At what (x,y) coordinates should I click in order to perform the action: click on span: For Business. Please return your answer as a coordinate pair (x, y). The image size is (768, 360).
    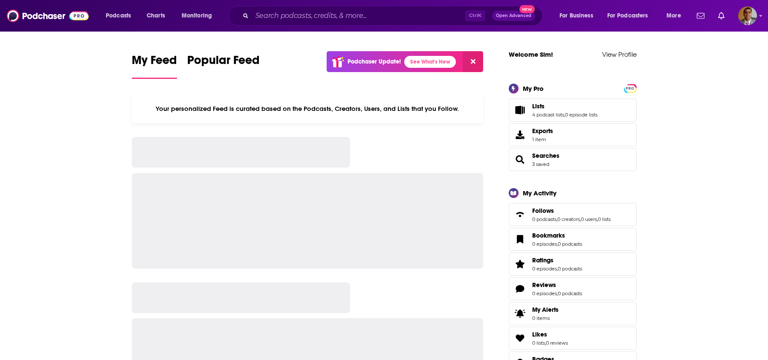
    Looking at the image, I should click on (576, 16).